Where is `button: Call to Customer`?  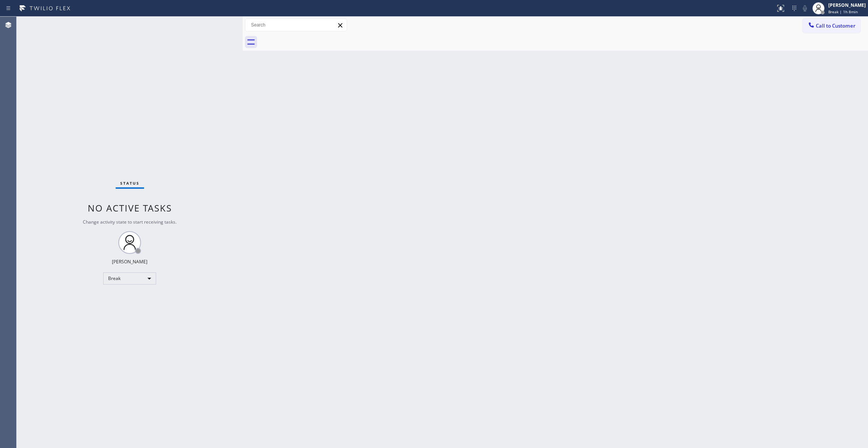
button: Call to Customer is located at coordinates (832, 26).